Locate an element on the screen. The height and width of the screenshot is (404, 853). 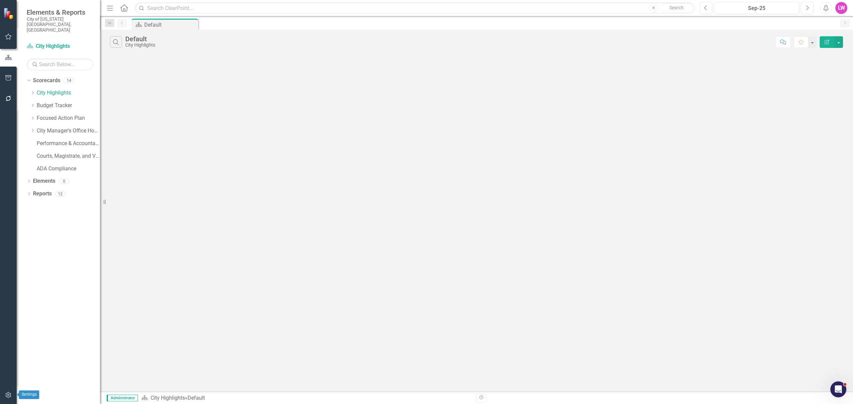
a: Scorecards is located at coordinates (47, 81).